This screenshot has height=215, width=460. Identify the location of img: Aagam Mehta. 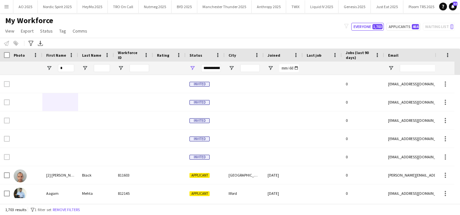
(20, 194).